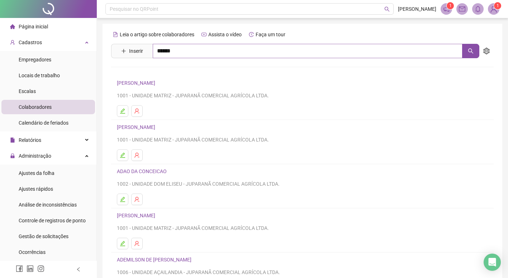 This screenshot has height=278, width=508. I want to click on span: left, so click(79, 269).